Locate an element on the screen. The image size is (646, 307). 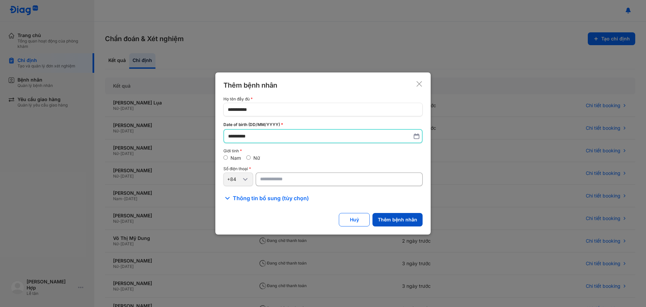
div: Thêm bệnh nhân is located at coordinates (250, 85).